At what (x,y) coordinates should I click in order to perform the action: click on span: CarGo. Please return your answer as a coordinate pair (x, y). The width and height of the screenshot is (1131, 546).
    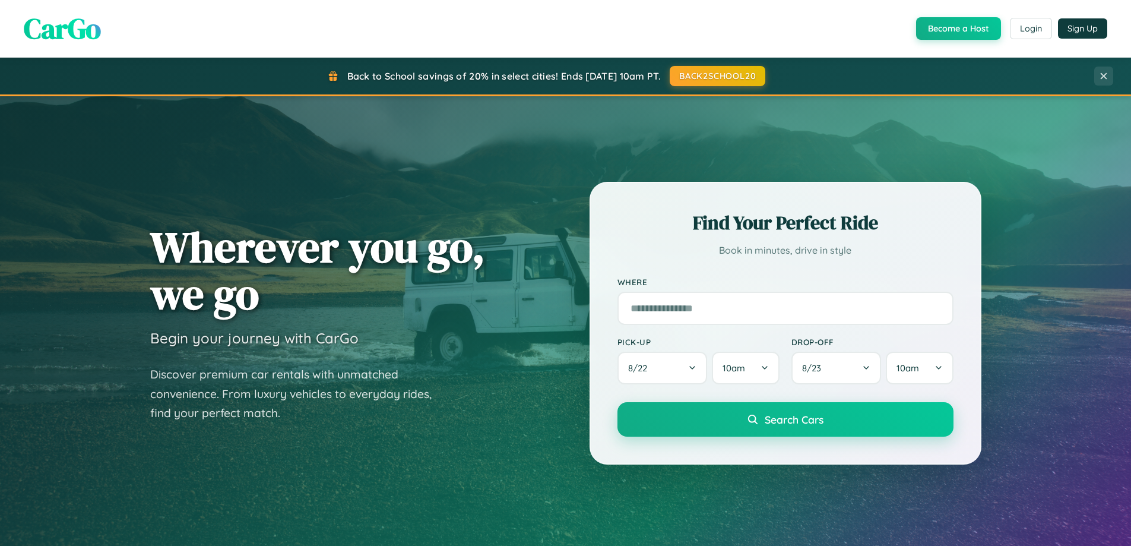
    Looking at the image, I should click on (62, 29).